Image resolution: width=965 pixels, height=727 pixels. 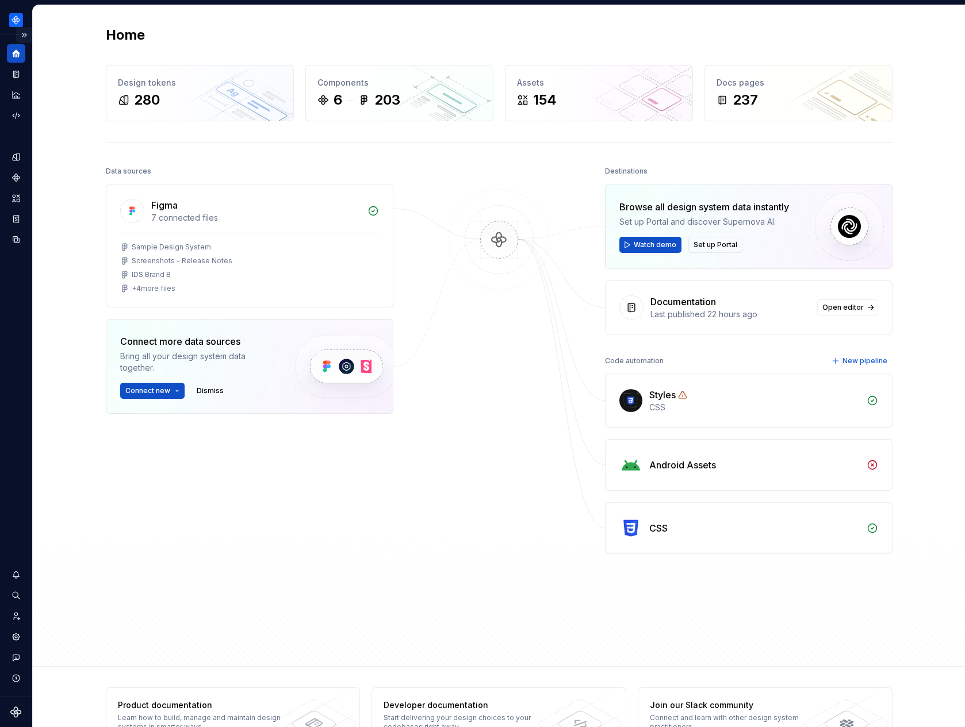 What do you see at coordinates (715, 245) in the screenshot?
I see `button: Set up Portal` at bounding box center [715, 245].